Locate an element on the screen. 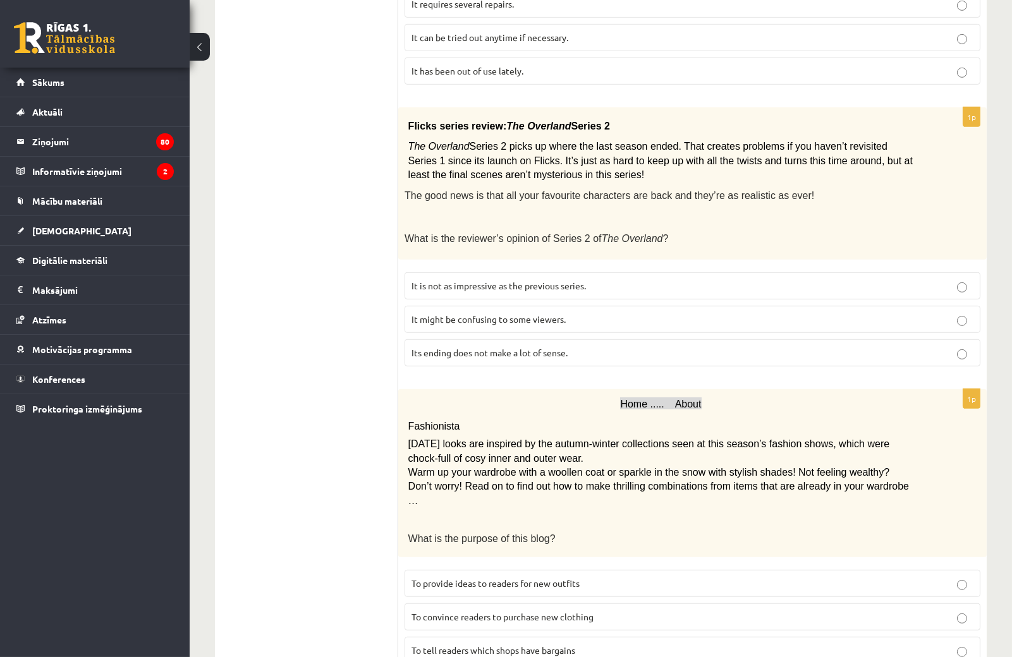 This screenshot has width=1012, height=657. input: To provide ideas to readers for new outfits is located at coordinates (962, 585).